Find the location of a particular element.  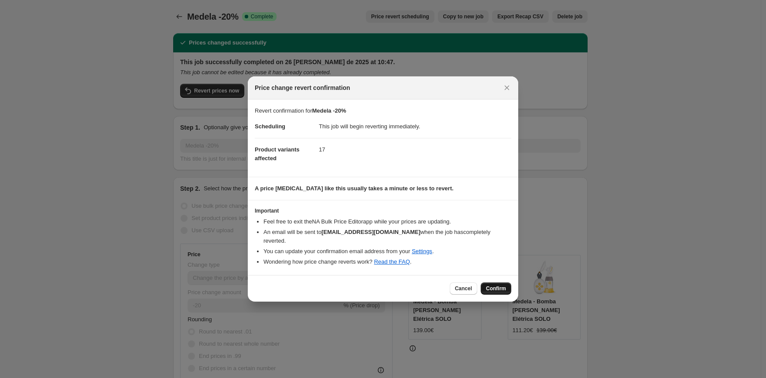

button: Cancel is located at coordinates (463, 288).